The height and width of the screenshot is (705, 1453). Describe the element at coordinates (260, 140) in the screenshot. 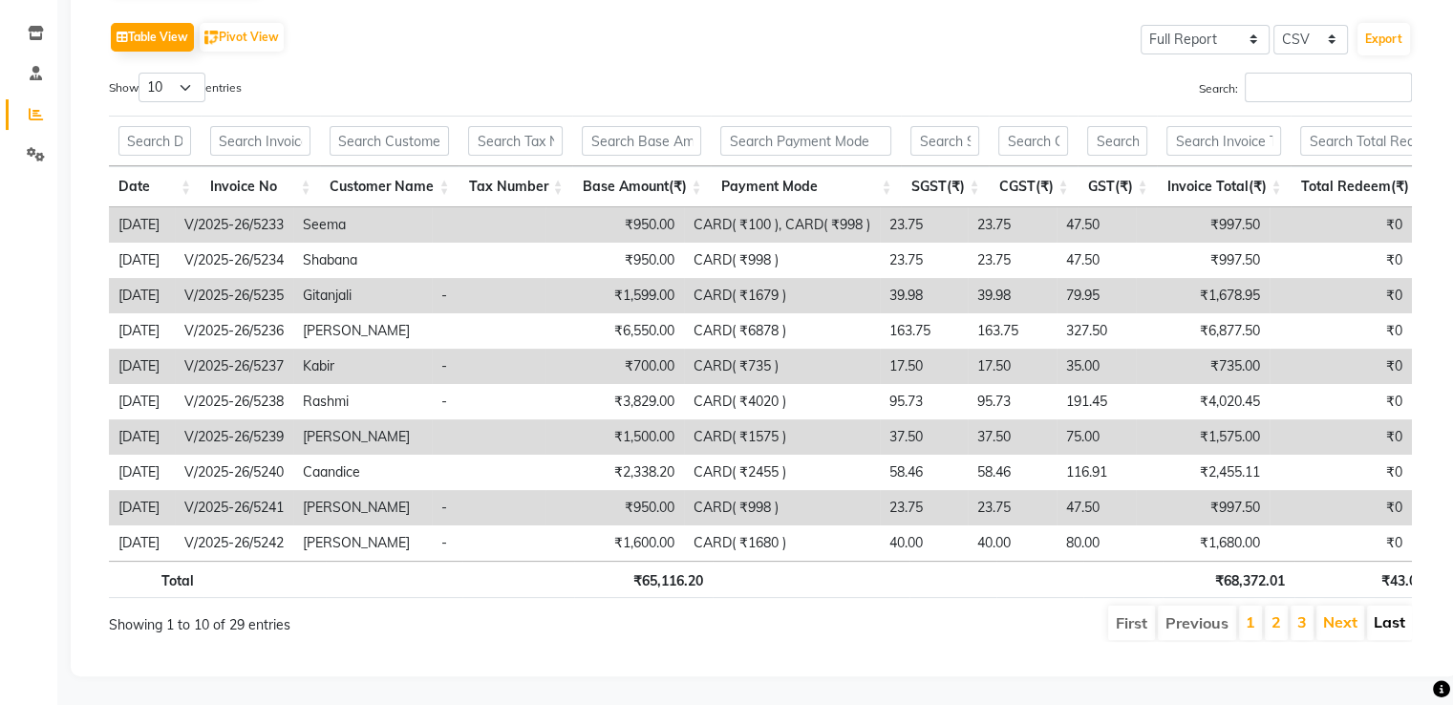

I see `input: Search Invoice No` at that location.